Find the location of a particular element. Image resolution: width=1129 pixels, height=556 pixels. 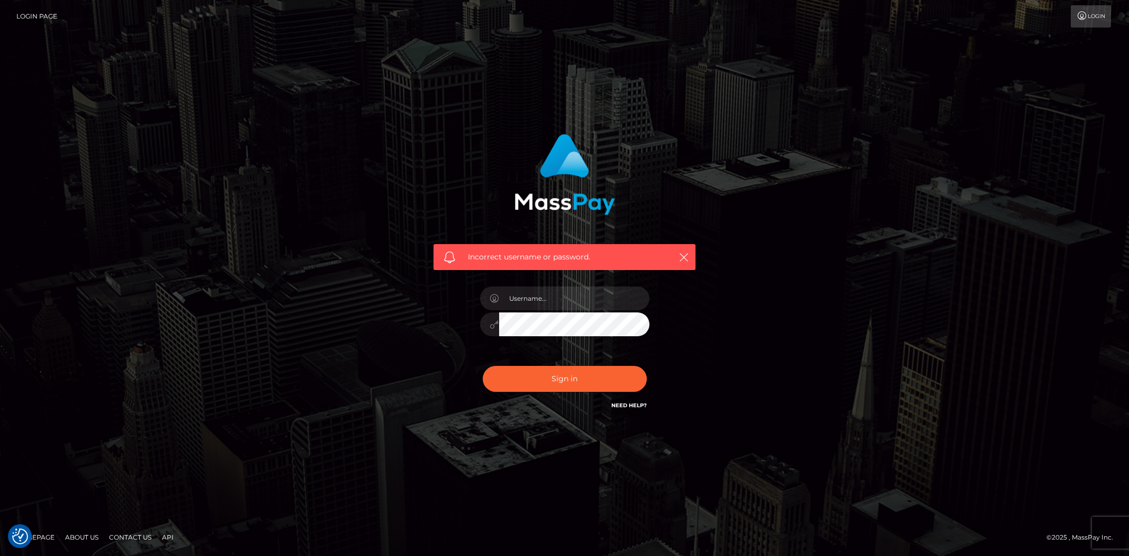

a: Login Page is located at coordinates (37, 16).